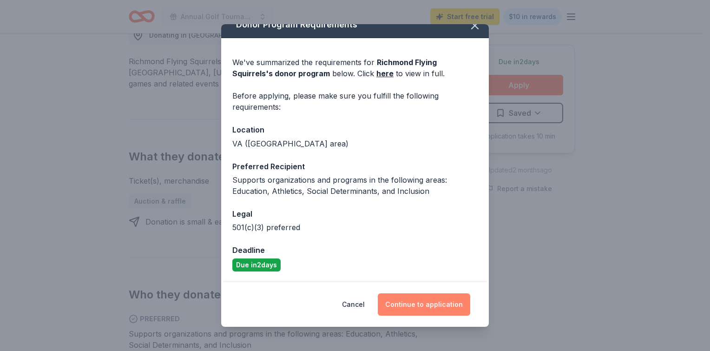 The height and width of the screenshot is (351, 710). I want to click on div: We've summarized the requirements for below. Click to view in full., so click(355, 68).